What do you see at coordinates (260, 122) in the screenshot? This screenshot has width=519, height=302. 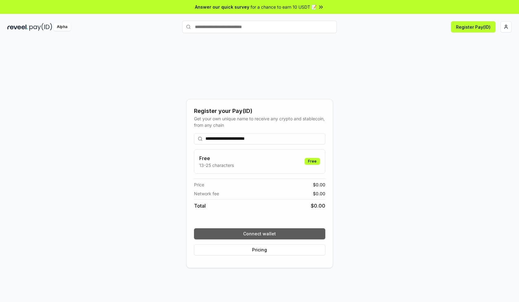 I see `div: Get your own unique name to receive any crypto and stablecoin, from any chain` at bounding box center [260, 122].